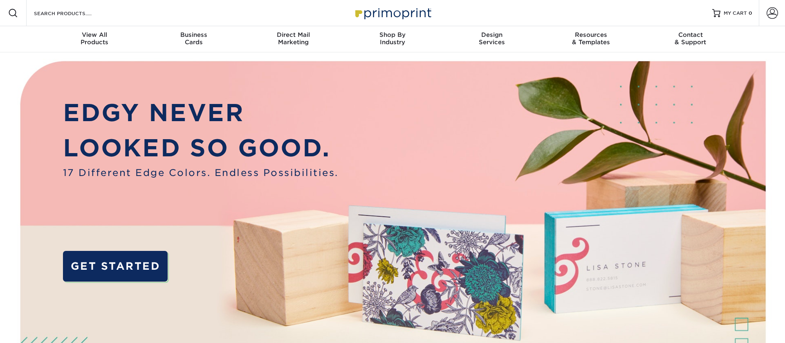 The image size is (785, 343). I want to click on a: Resources& Templates, so click(591, 39).